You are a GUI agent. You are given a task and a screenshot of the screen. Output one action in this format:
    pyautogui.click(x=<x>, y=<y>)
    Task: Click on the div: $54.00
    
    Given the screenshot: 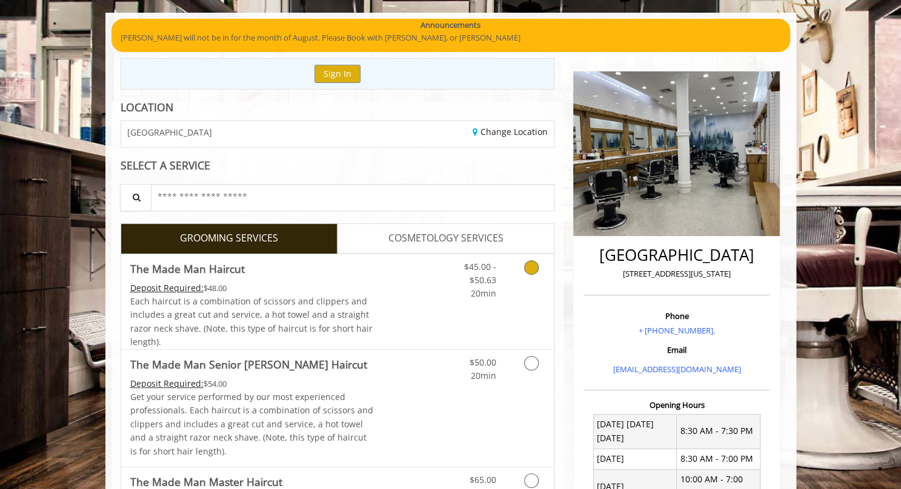 What is the action you would take?
    pyautogui.click(x=252, y=384)
    